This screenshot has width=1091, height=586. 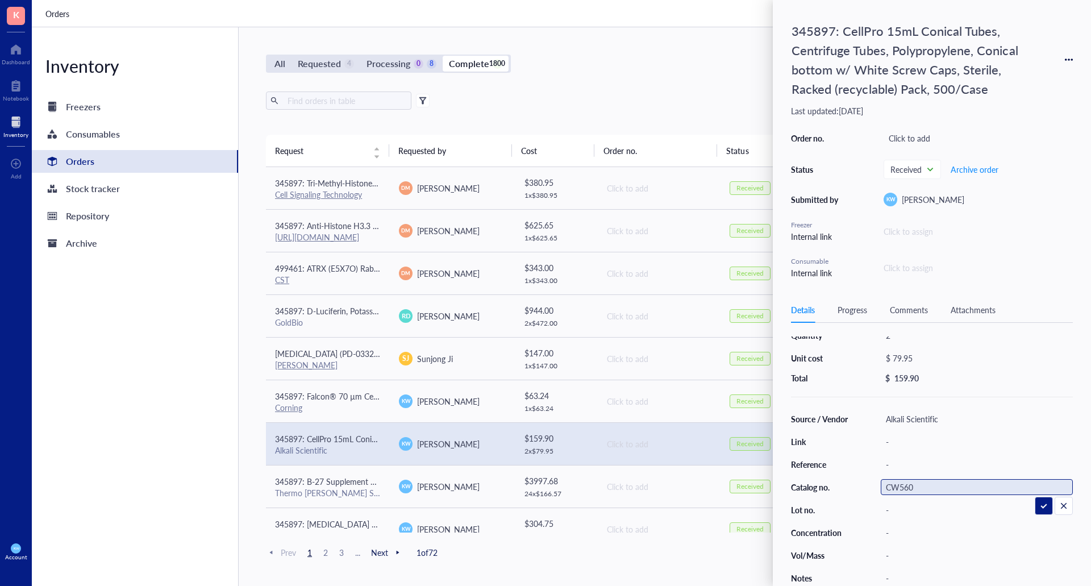 I want to click on th: Status, so click(x=758, y=151).